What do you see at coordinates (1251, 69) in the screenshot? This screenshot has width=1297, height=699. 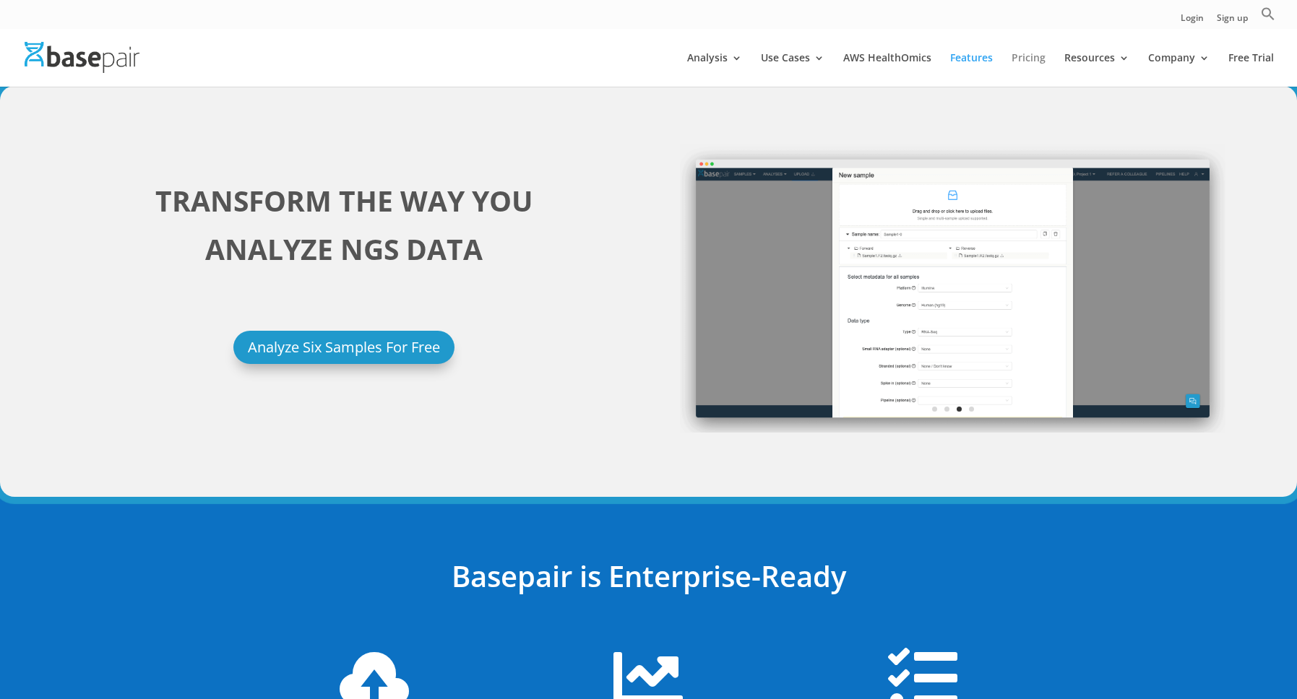 I see `a: Free Trial` at bounding box center [1251, 69].